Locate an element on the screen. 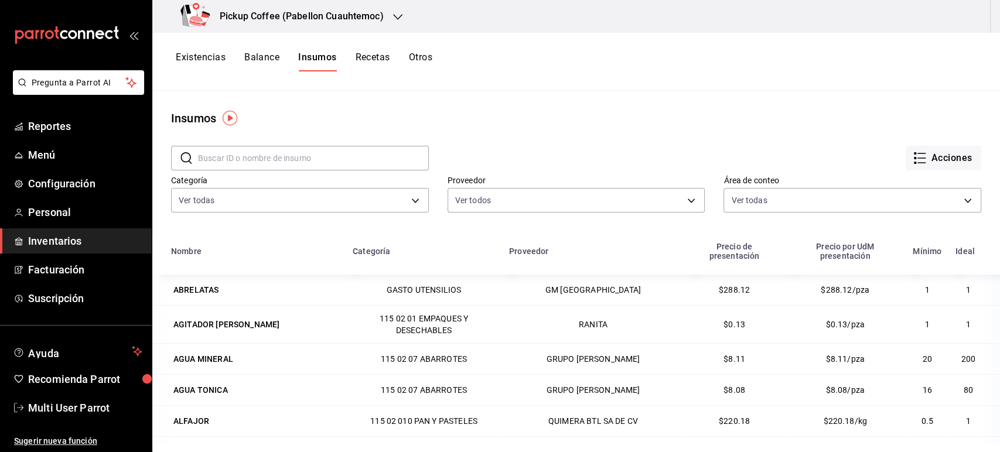 The height and width of the screenshot is (452, 1000). td: 115 02 010 PAN Y PASTELES is located at coordinates (424, 421).